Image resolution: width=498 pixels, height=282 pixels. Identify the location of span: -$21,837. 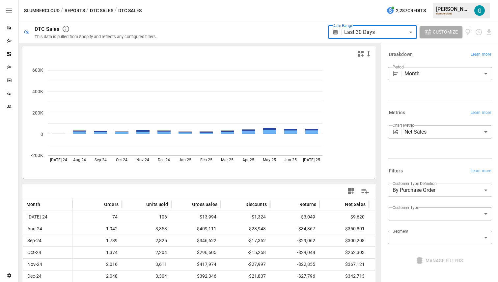
(256, 276).